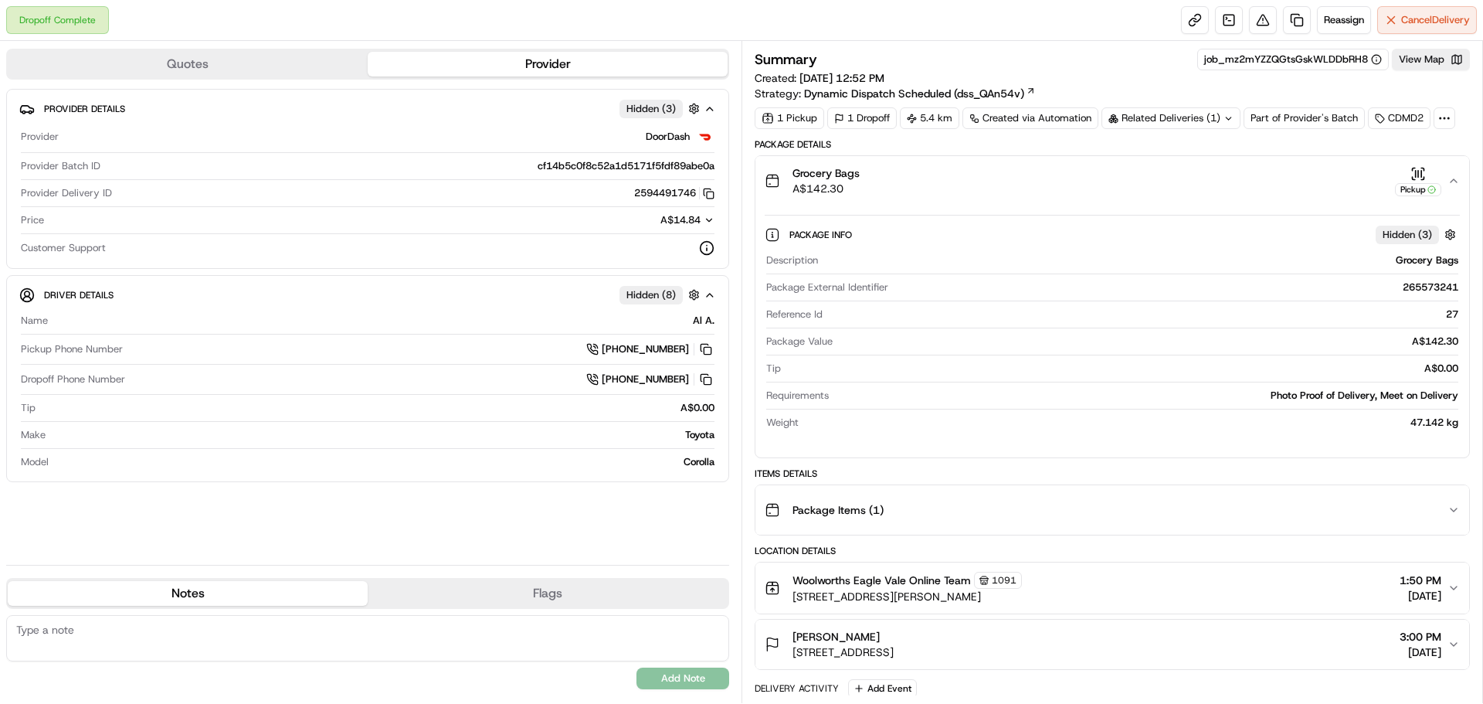 This screenshot has height=704, width=1483. I want to click on div: Corolla, so click(385, 462).